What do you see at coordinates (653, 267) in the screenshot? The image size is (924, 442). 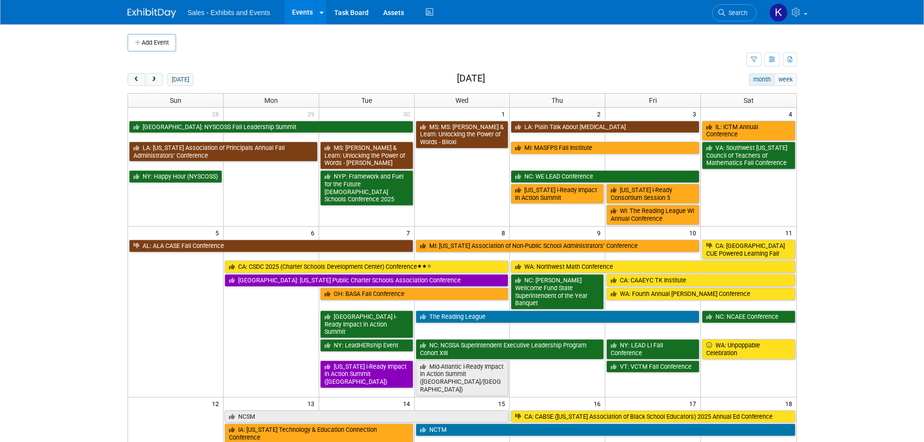 I see `a: WA: Northwest Math Conference` at bounding box center [653, 267].